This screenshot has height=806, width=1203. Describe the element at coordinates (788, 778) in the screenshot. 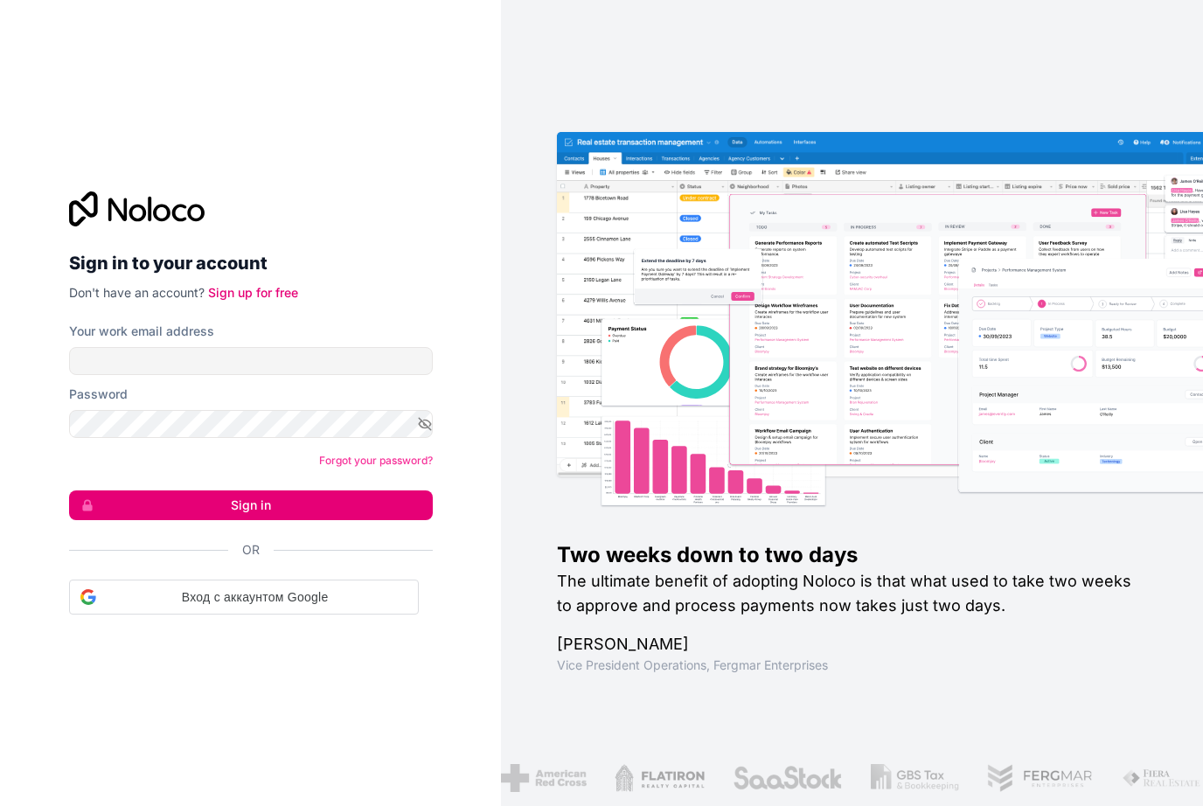

I see `img: /assets/saastock-C6Zbiodz.png` at that location.